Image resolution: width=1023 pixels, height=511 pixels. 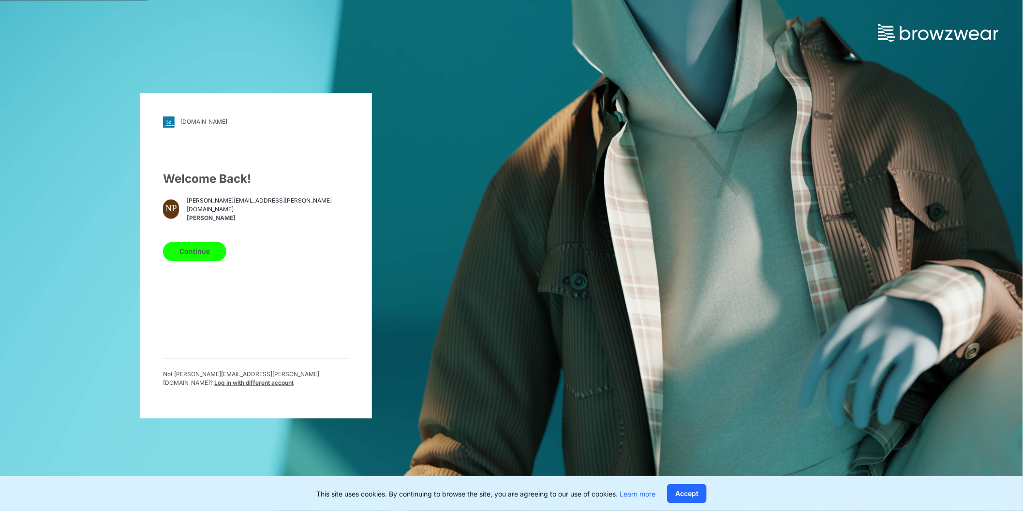 What do you see at coordinates (486, 494) in the screenshot?
I see `p: This site uses cookies. By continuing to browse the site, you are agreeing to our use of cookies.` at bounding box center [486, 494].